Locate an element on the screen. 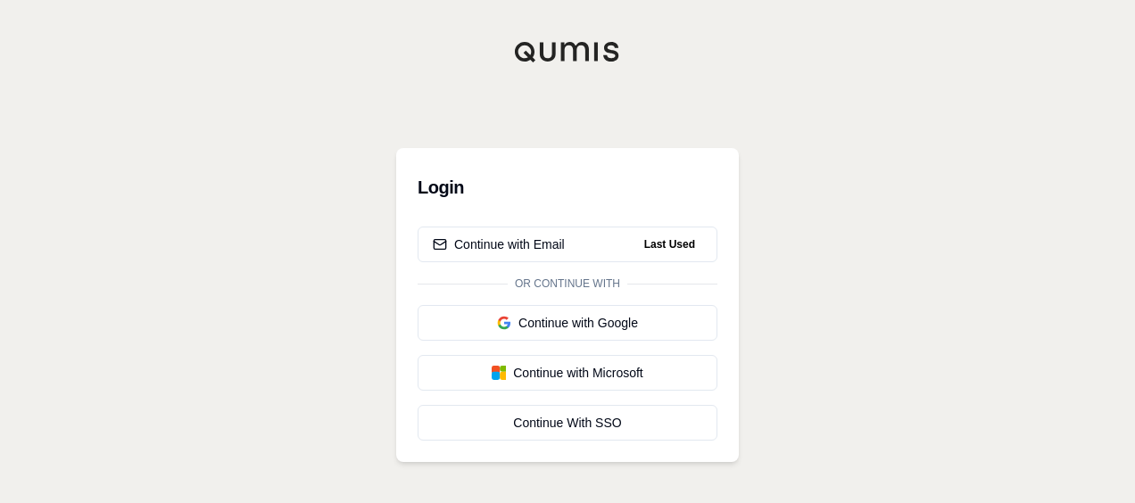 This screenshot has height=503, width=1135. span: Or continue with is located at coordinates (567, 284).